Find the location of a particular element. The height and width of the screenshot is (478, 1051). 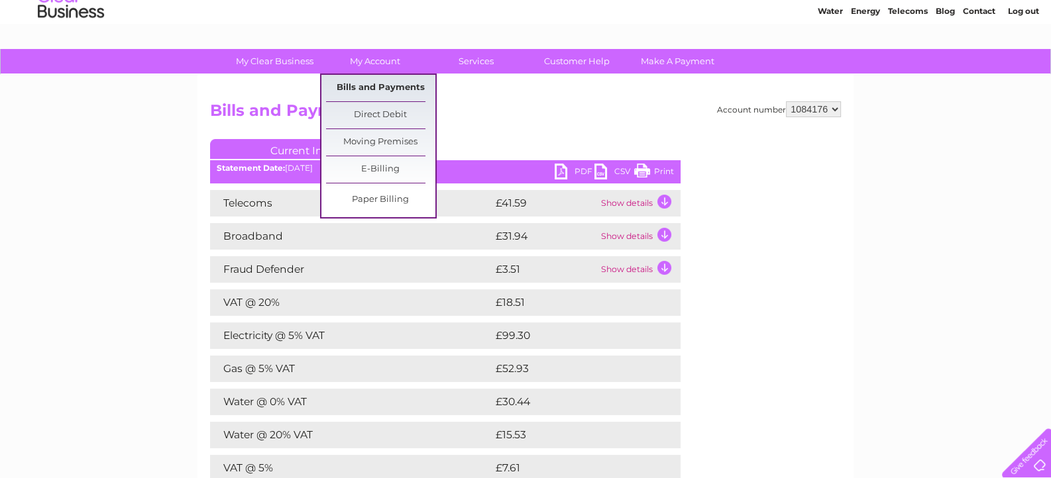

td: VAT @ 20% is located at coordinates (351, 303).